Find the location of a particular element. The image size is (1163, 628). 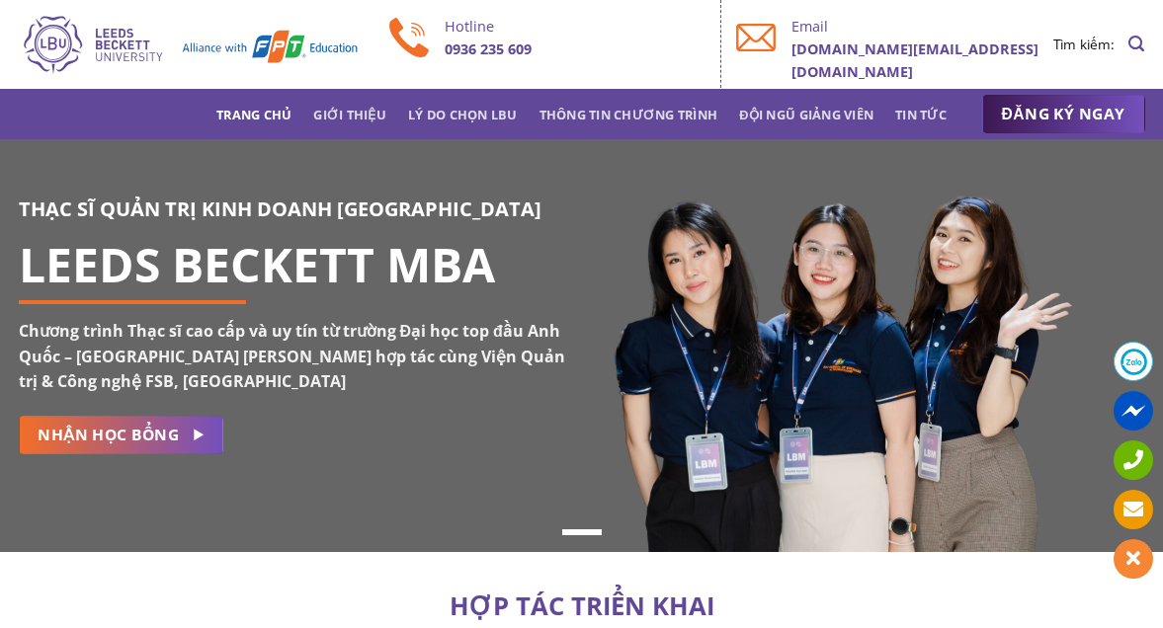

a: Trang chủ is located at coordinates (254, 115).